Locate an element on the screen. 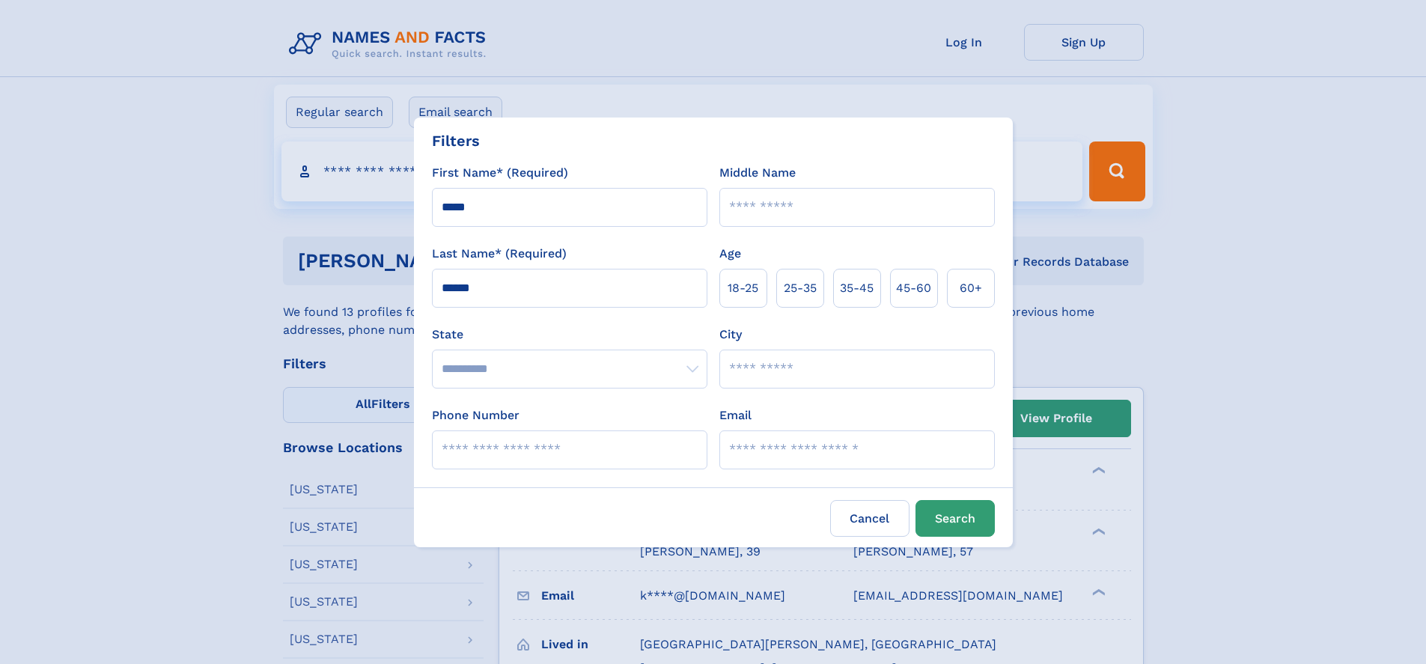 The width and height of the screenshot is (1426, 664). label: Last Name* (Required) is located at coordinates (499, 254).